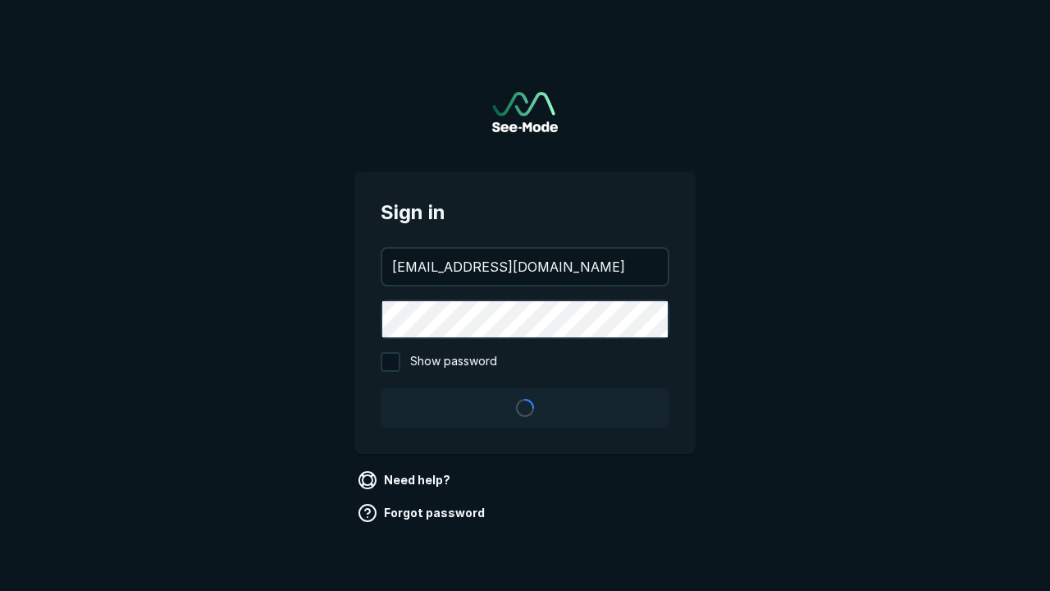 This screenshot has height=591, width=1050. What do you see at coordinates (525, 212) in the screenshot?
I see `span: Sign in` at bounding box center [525, 212].